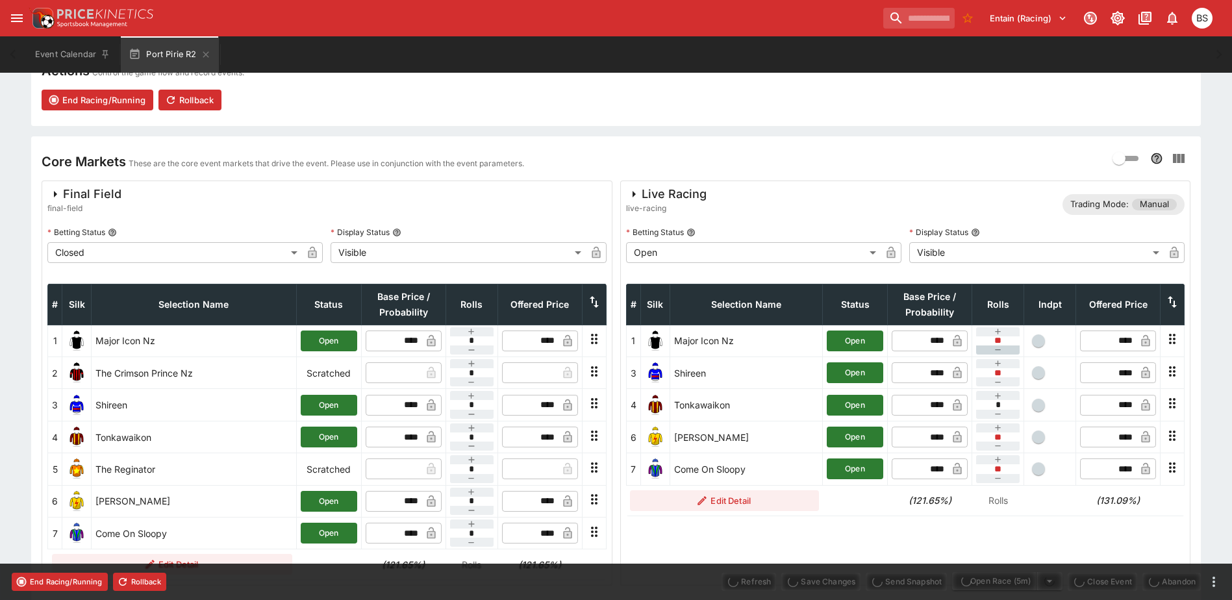 The image size is (1232, 600). I want to click on img: runner 4, so click(655, 405).